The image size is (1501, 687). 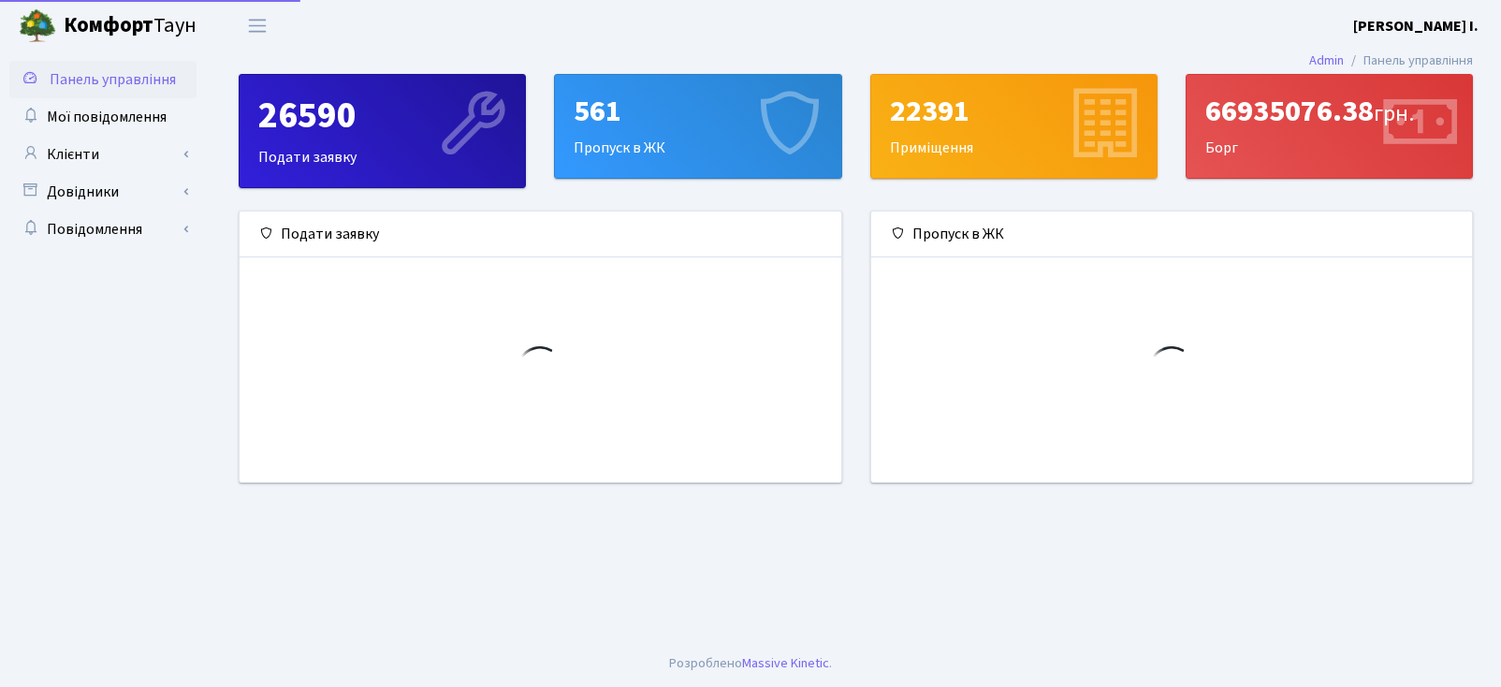 I want to click on div: 66935076.38, so click(x=1329, y=111).